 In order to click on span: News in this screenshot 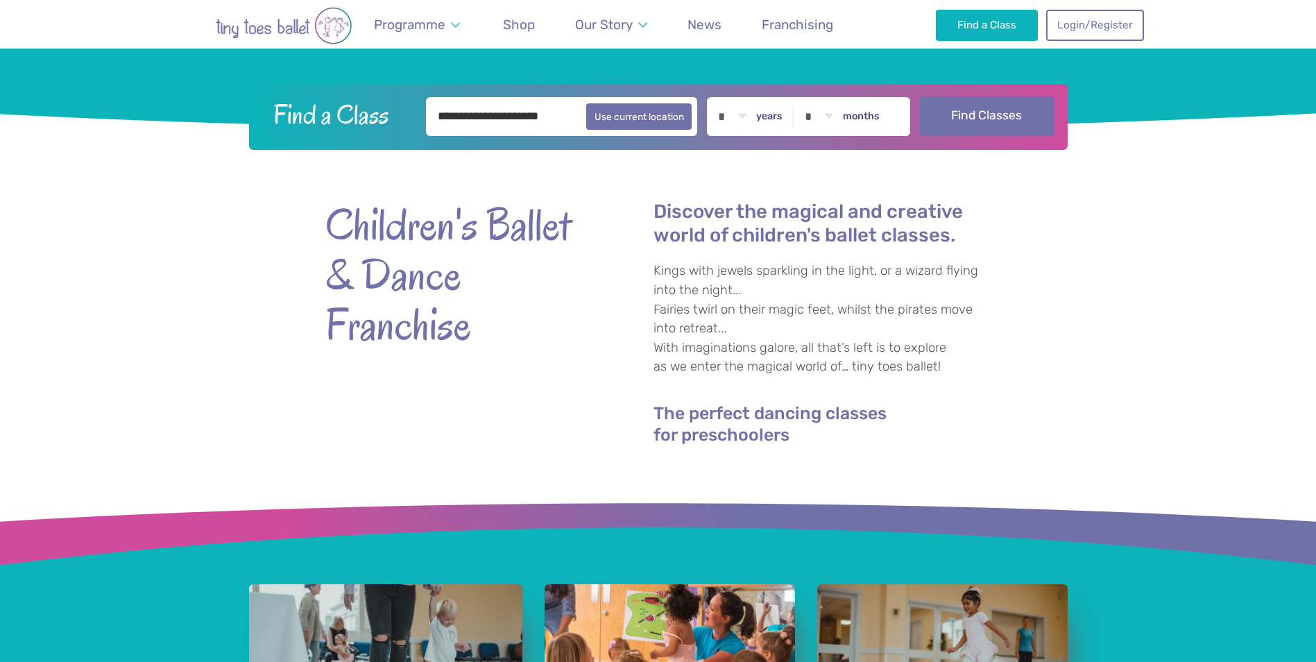, I will do `click(704, 24)`.